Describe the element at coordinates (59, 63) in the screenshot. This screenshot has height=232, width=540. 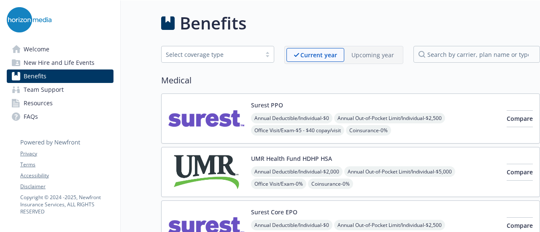
I see `span: New Hire and Life Events` at that location.